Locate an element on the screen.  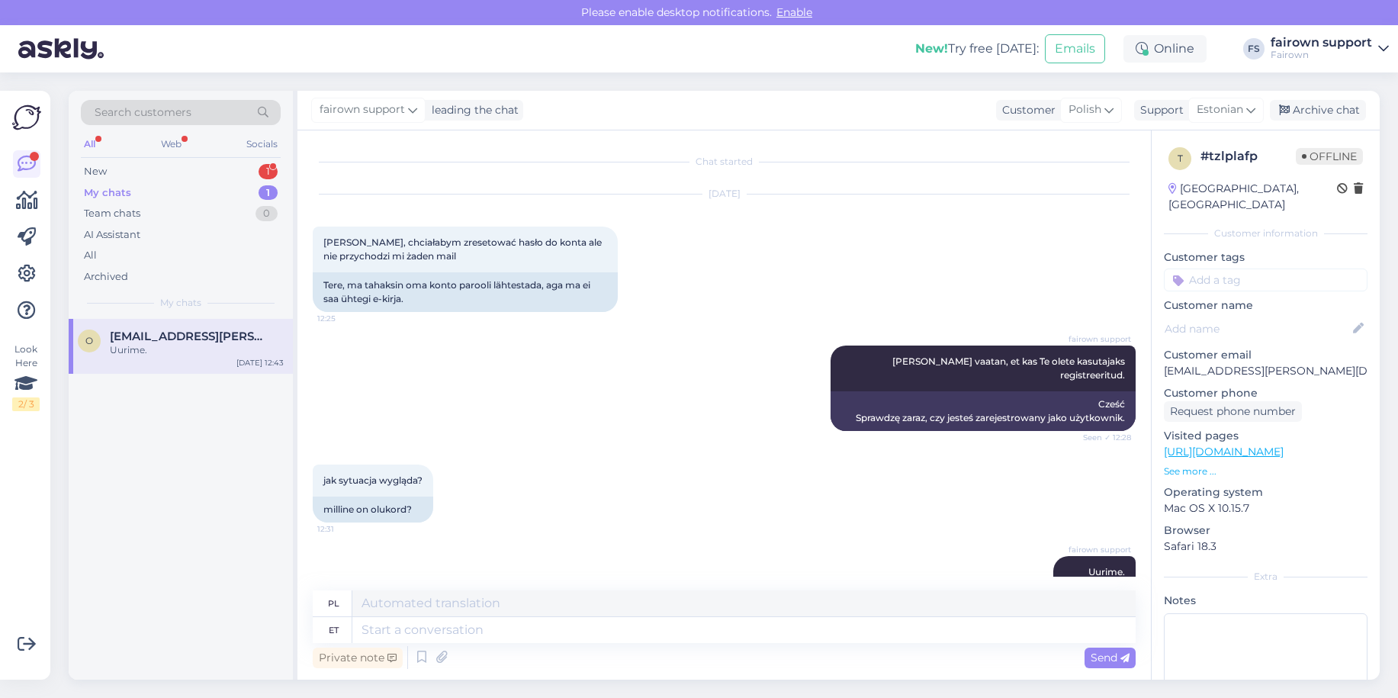
span: Polish is located at coordinates (1085, 110).